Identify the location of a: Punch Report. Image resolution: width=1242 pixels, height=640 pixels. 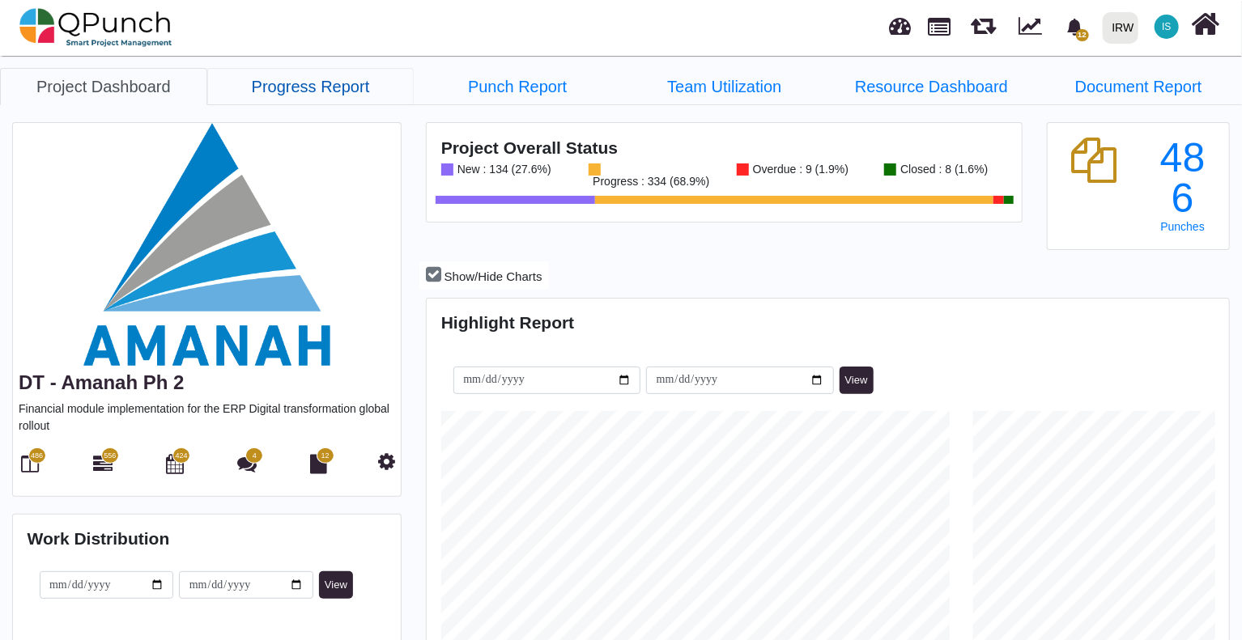
(517, 87).